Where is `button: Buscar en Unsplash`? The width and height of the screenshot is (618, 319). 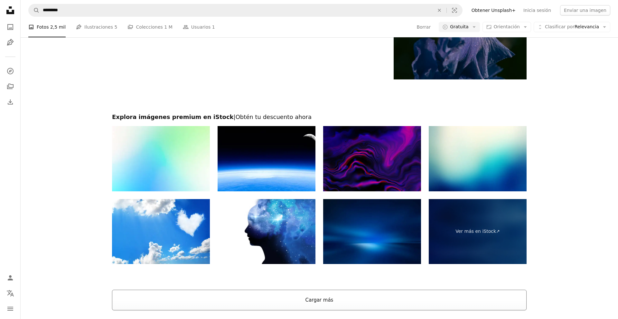
button: Buscar en Unsplash is located at coordinates (34, 10).